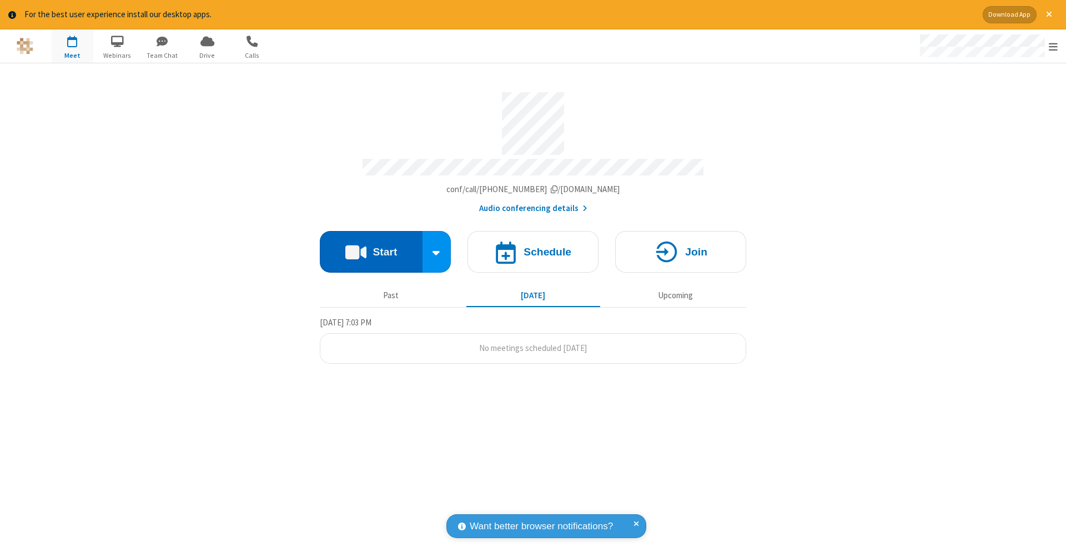 The height and width of the screenshot is (557, 1066). Describe the element at coordinates (207, 56) in the screenshot. I see `span: Drive` at that location.